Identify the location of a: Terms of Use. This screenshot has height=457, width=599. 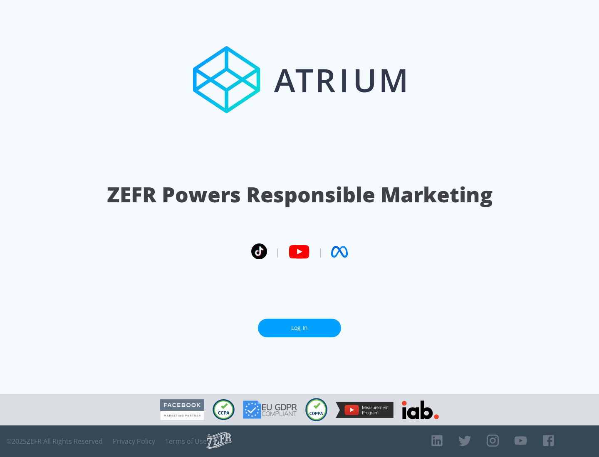
(186, 441).